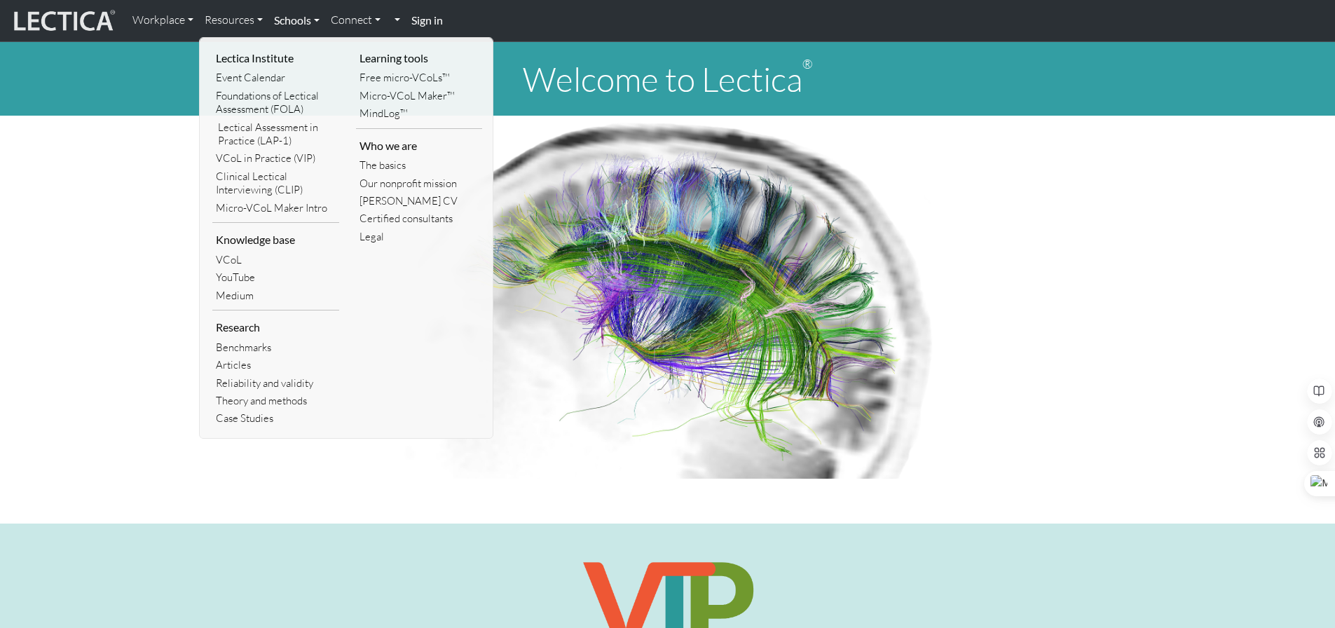  I want to click on a: Legal, so click(419, 236).